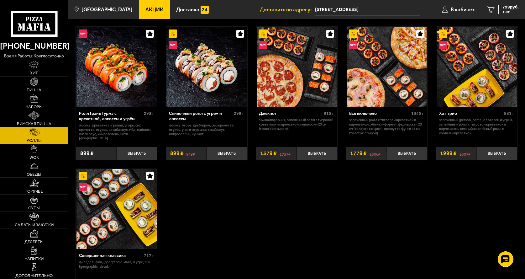  What do you see at coordinates (367, 9) in the screenshot?
I see `input: Ваш адрес доставки` at bounding box center [367, 9].